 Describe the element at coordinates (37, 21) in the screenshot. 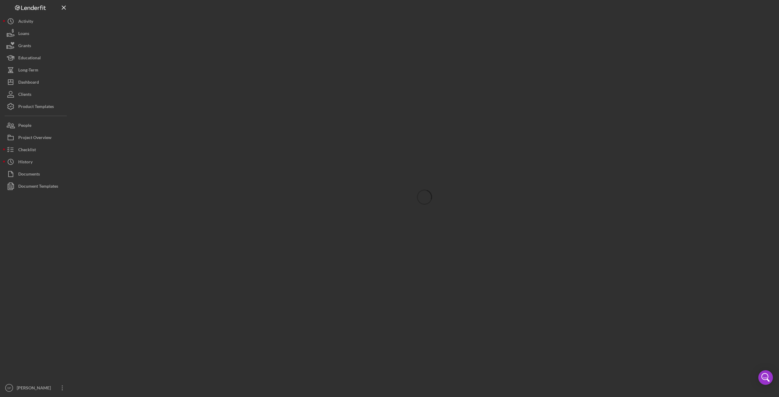

I see `a: Activity` at that location.